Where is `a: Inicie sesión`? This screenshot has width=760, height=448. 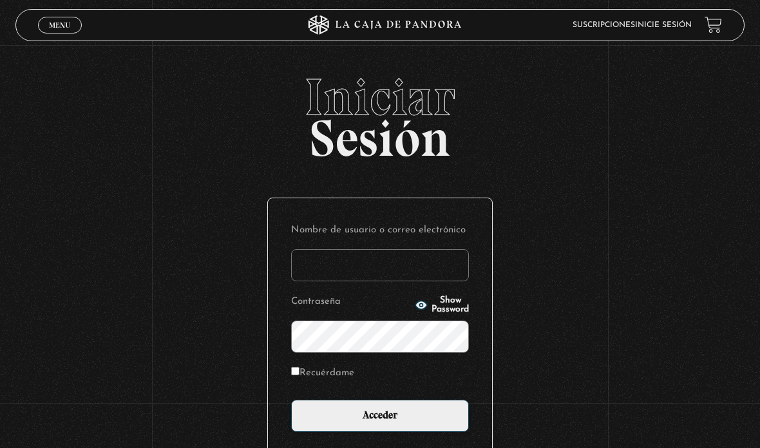
a: Inicie sesión is located at coordinates (664, 25).